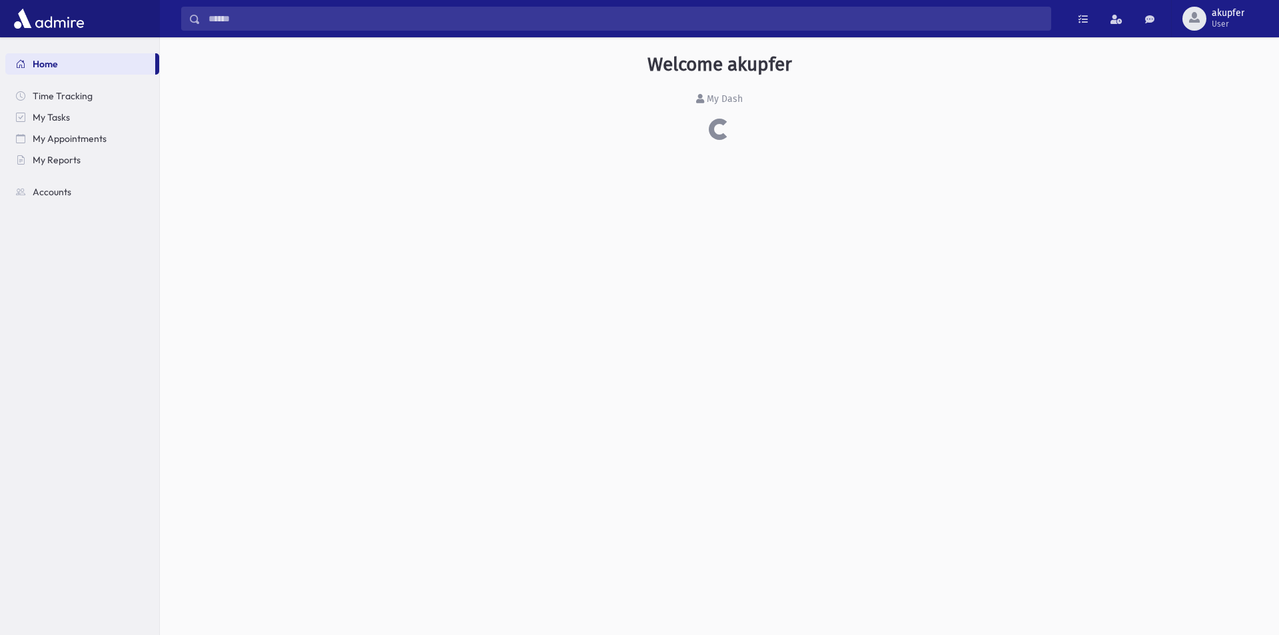  I want to click on a: Home, so click(80, 64).